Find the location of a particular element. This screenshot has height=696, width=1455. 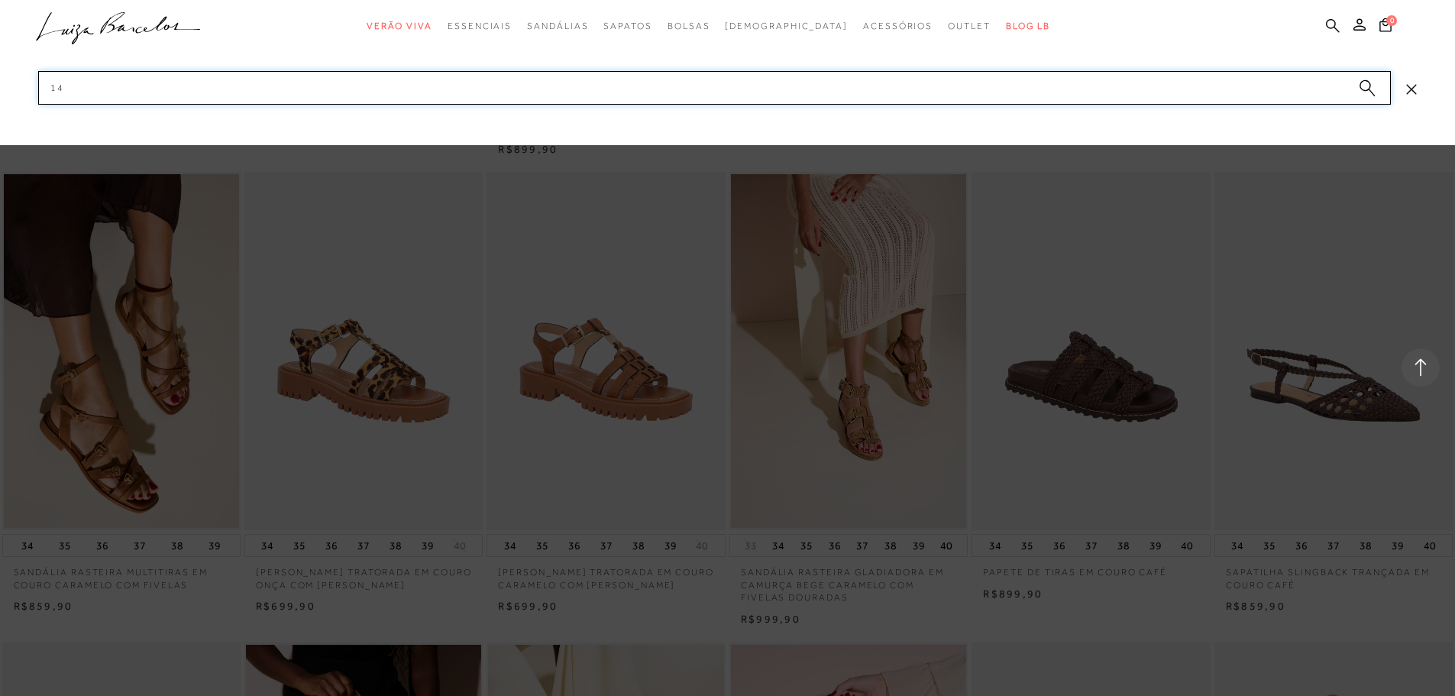

span: Verão Viva is located at coordinates (399, 26).